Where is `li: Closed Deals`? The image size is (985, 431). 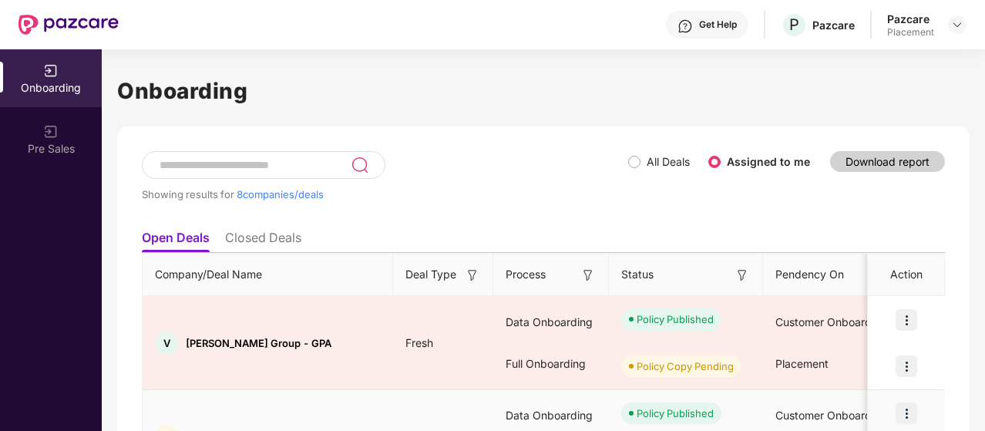
li: Closed Deals is located at coordinates (263, 240).